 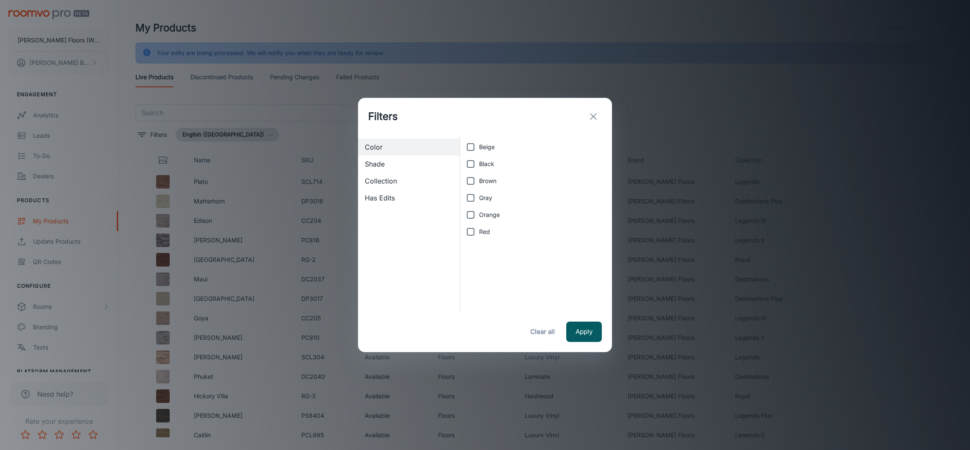 What do you see at coordinates (489, 215) in the screenshot?
I see `span: Orange` at bounding box center [489, 215].